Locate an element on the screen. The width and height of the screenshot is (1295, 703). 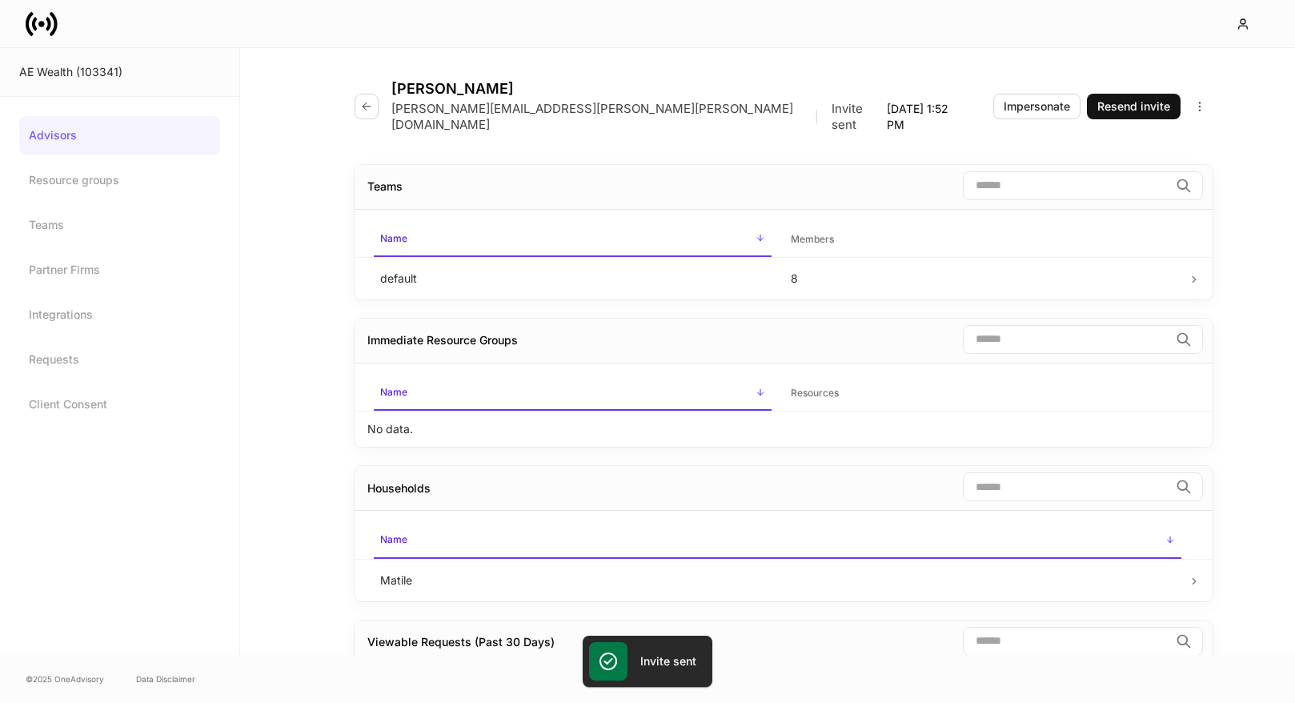
a: Integrations is located at coordinates (119, 315).